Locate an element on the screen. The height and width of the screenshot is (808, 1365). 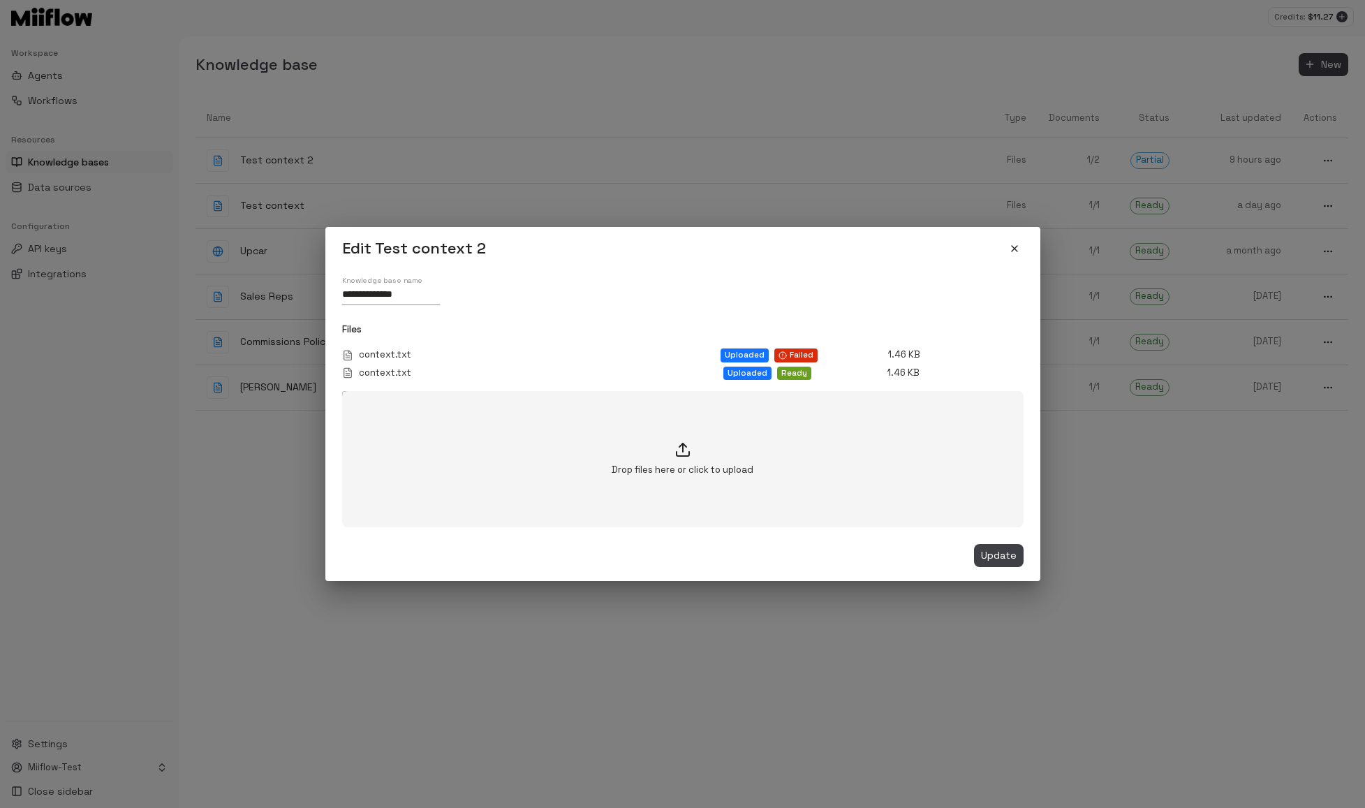
p: Drop files here or click to upload is located at coordinates (682, 470).